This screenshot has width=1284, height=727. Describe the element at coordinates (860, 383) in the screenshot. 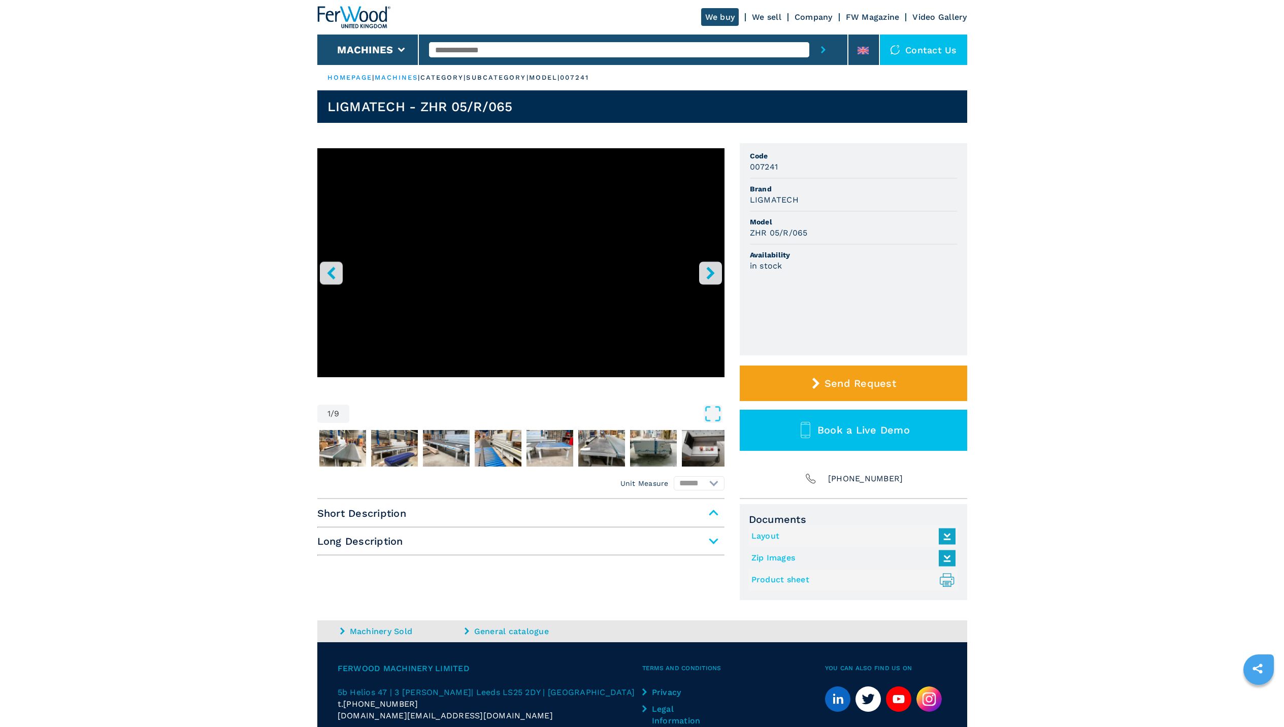

I see `span: Send Request` at that location.